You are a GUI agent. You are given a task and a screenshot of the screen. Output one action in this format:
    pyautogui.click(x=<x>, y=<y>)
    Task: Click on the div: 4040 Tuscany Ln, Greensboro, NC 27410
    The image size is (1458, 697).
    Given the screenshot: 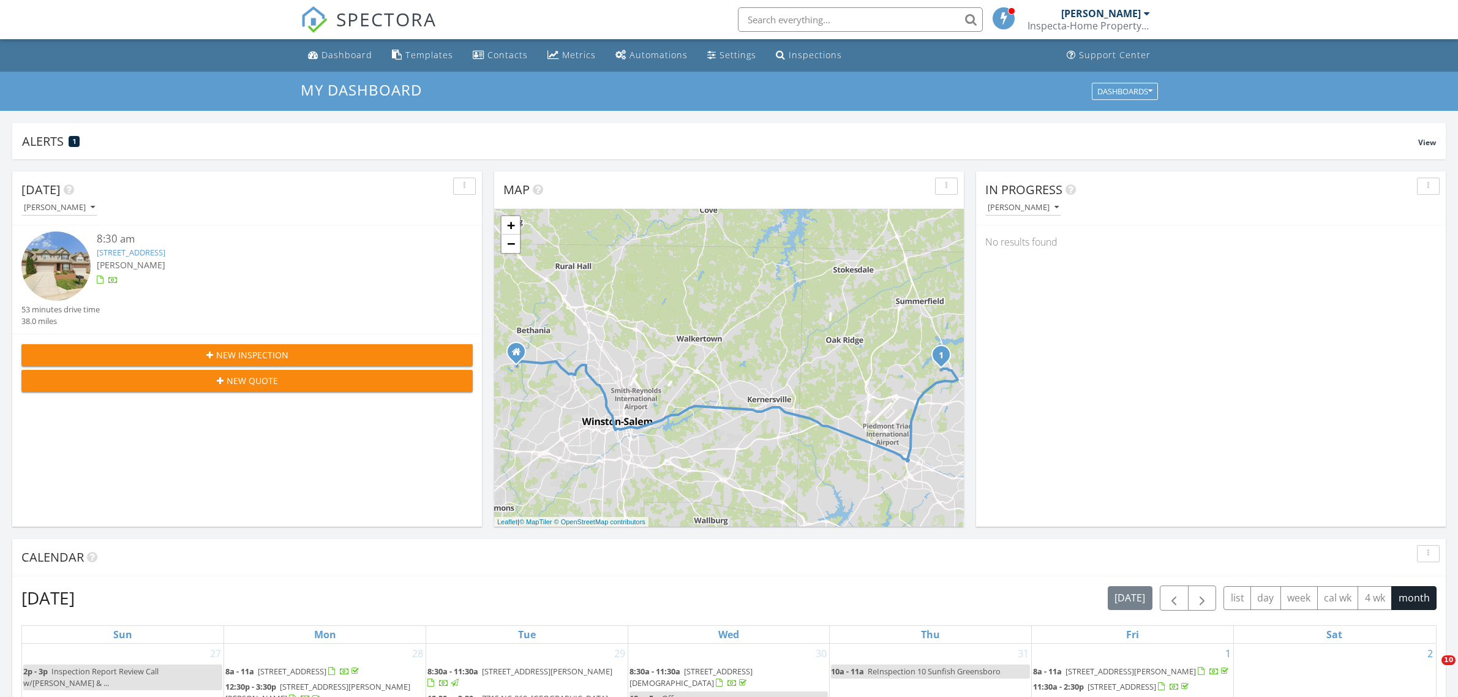 What is the action you would take?
    pyautogui.click(x=945, y=358)
    